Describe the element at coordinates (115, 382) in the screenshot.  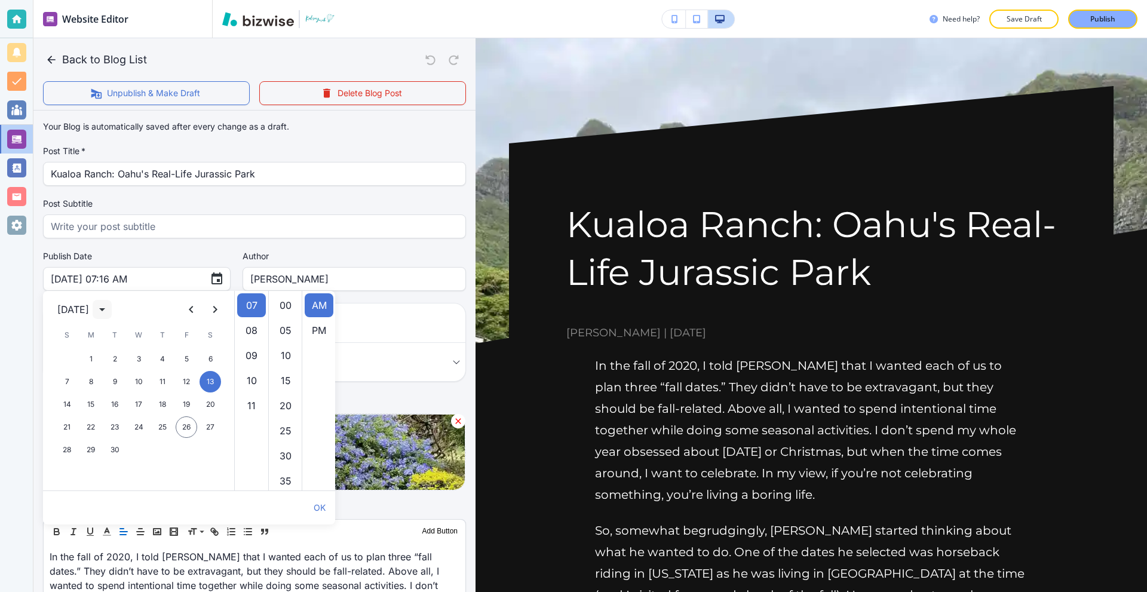
I see `button: 9` at that location.